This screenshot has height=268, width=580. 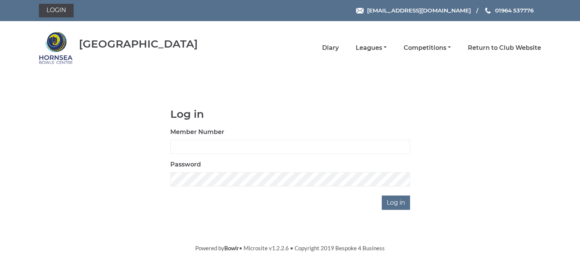 I want to click on img: Email, so click(x=360, y=11).